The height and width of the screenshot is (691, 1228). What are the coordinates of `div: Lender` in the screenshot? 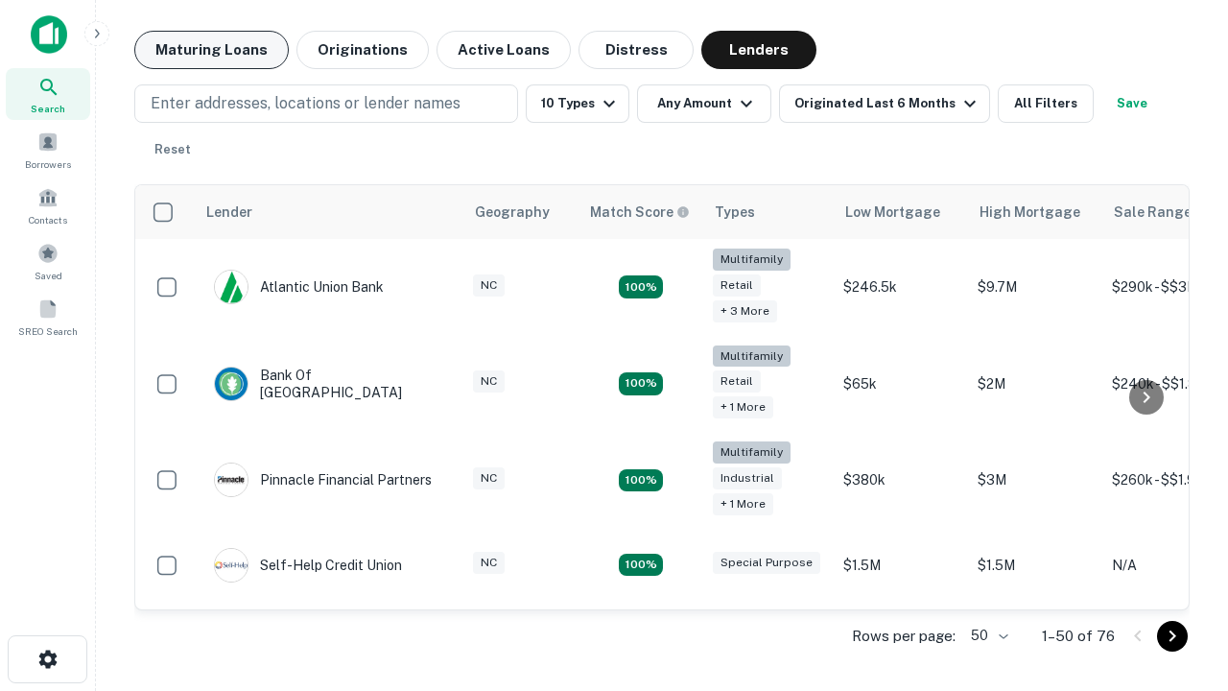 It's located at (229, 212).